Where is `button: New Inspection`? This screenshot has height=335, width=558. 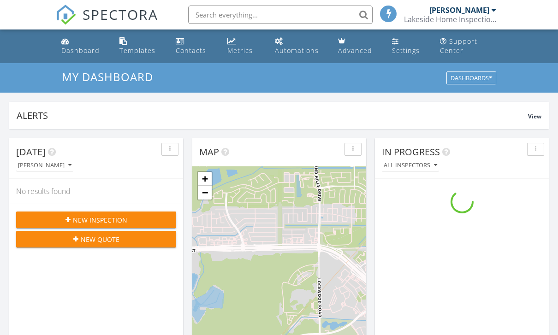 button: New Inspection is located at coordinates (96, 220).